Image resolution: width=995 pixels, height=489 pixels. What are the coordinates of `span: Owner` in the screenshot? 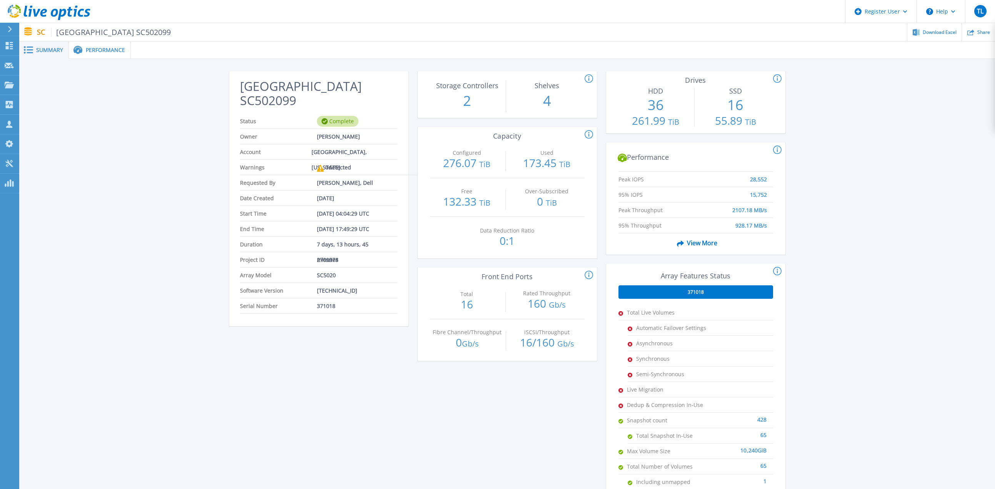 It's located at (279, 136).